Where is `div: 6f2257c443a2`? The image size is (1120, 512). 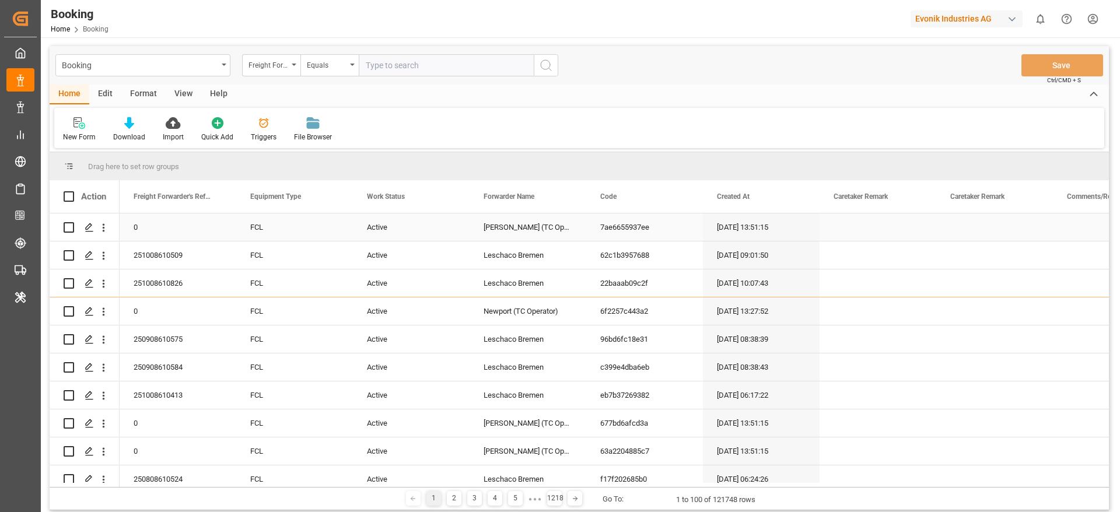
div: 6f2257c443a2 is located at coordinates (644, 311).